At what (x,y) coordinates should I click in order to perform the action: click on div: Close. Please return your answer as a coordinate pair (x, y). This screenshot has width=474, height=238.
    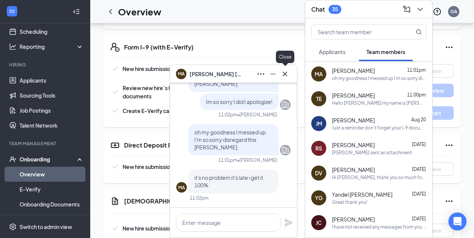
    Looking at the image, I should click on (285, 57).